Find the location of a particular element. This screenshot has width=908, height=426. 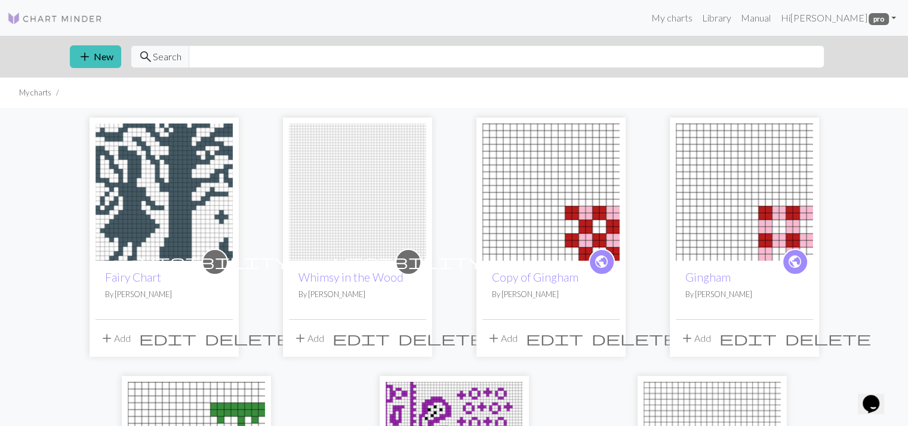

a: Fairy Chart is located at coordinates (133, 277).